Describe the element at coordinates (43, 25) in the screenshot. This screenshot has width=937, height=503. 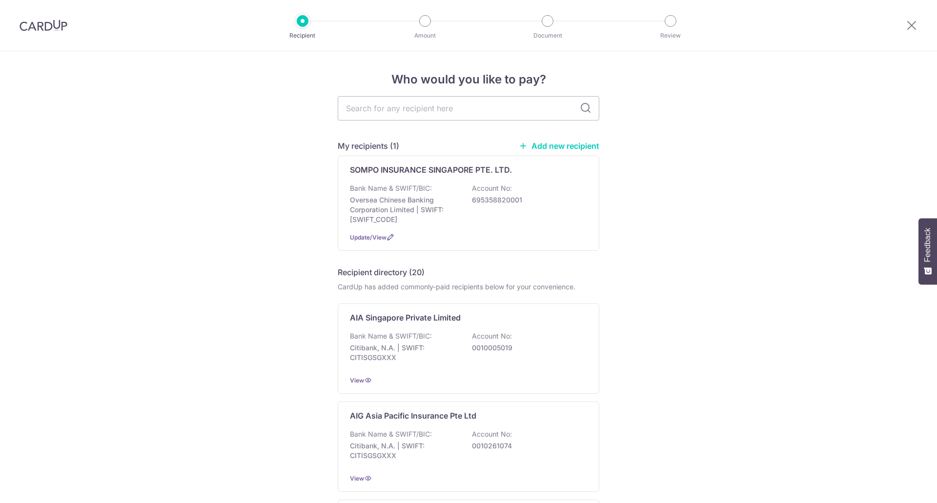
I see `img: CardUp` at that location.